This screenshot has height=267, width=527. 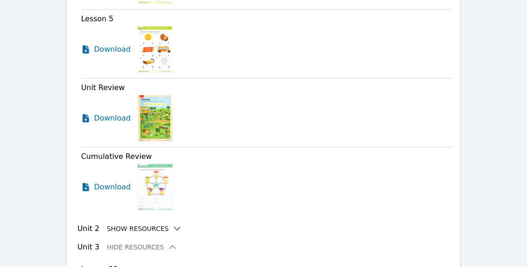 I want to click on img: Cumulative Review, so click(x=155, y=187).